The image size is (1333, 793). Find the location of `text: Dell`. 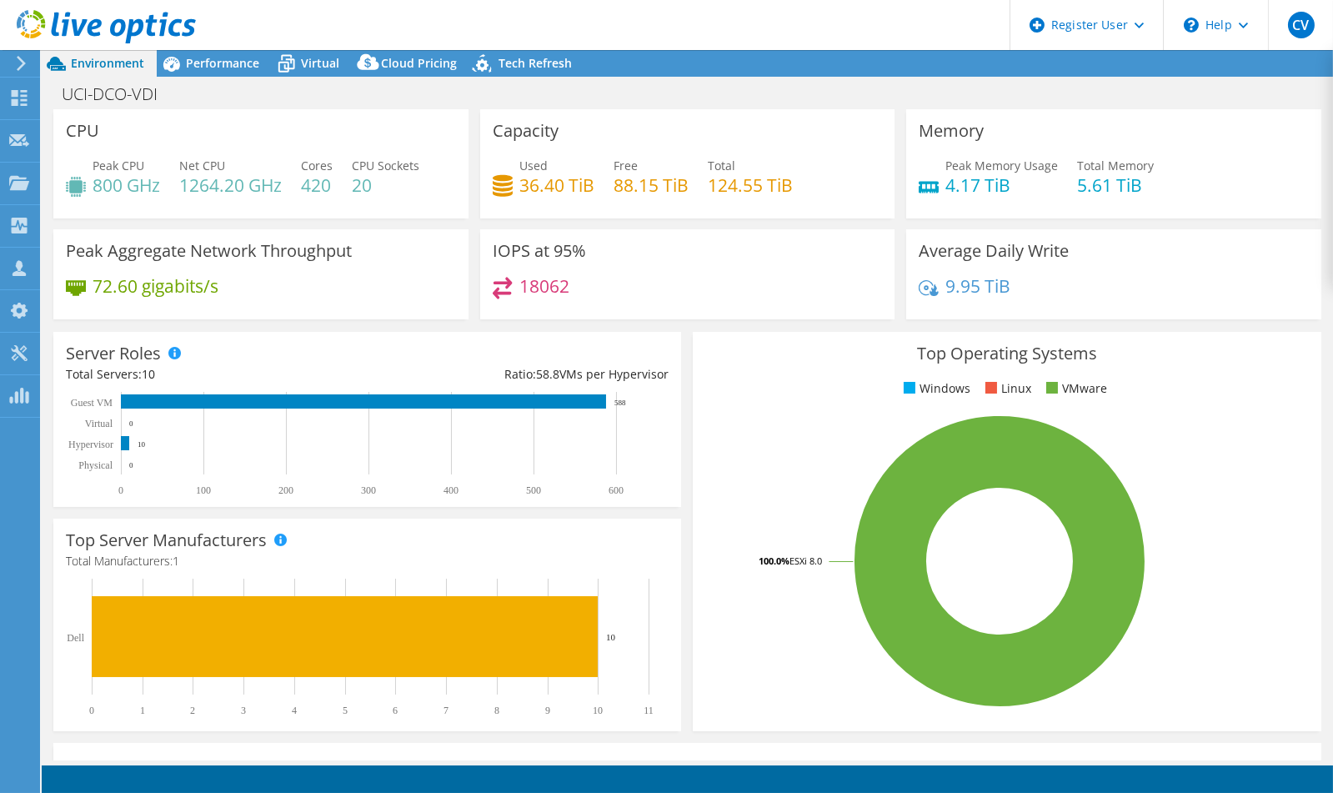

text: Dell is located at coordinates (75, 638).